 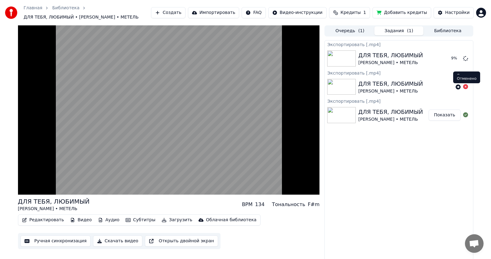 What do you see at coordinates (474, 244) in the screenshot?
I see `a: Открытый чат` at bounding box center [474, 244].